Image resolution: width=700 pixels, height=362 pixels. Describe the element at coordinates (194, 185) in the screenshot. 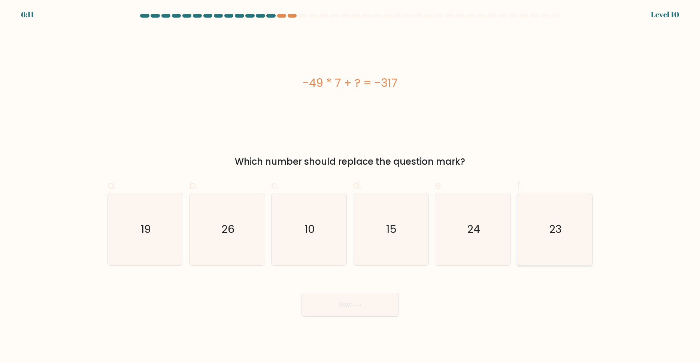

I see `span: b.` at that location.